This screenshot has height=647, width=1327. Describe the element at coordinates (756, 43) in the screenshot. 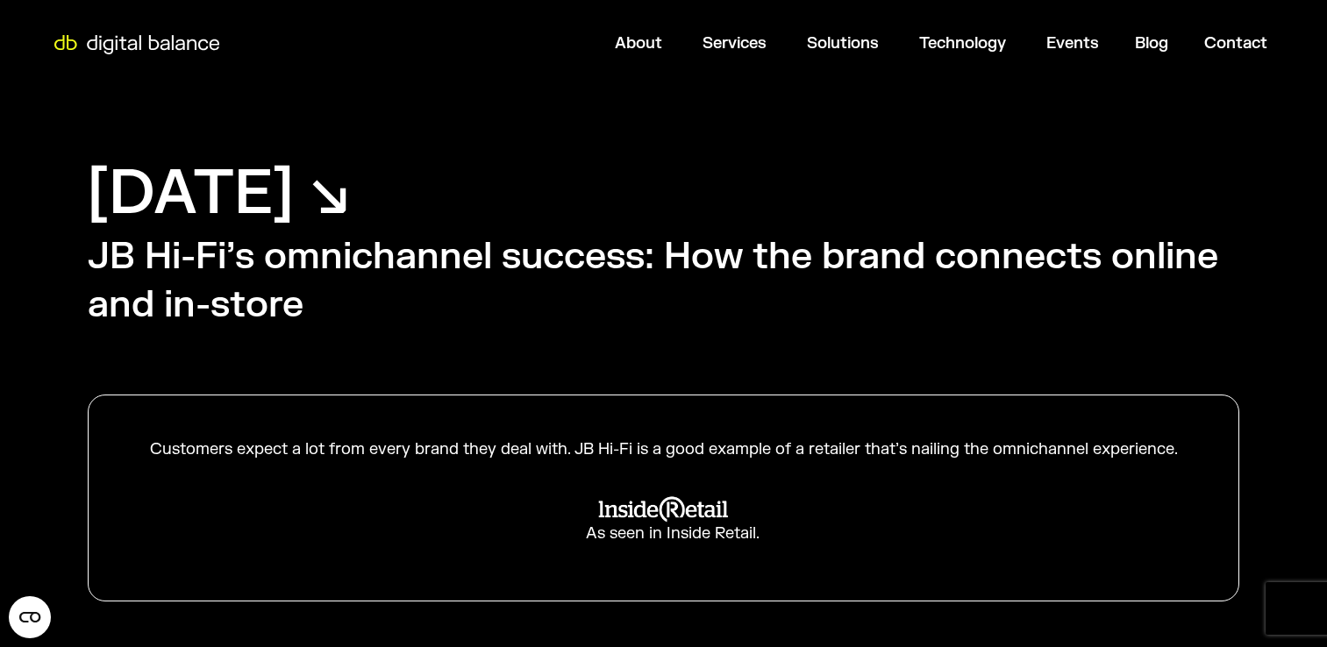

I see `div: Menu Toggle` at that location.